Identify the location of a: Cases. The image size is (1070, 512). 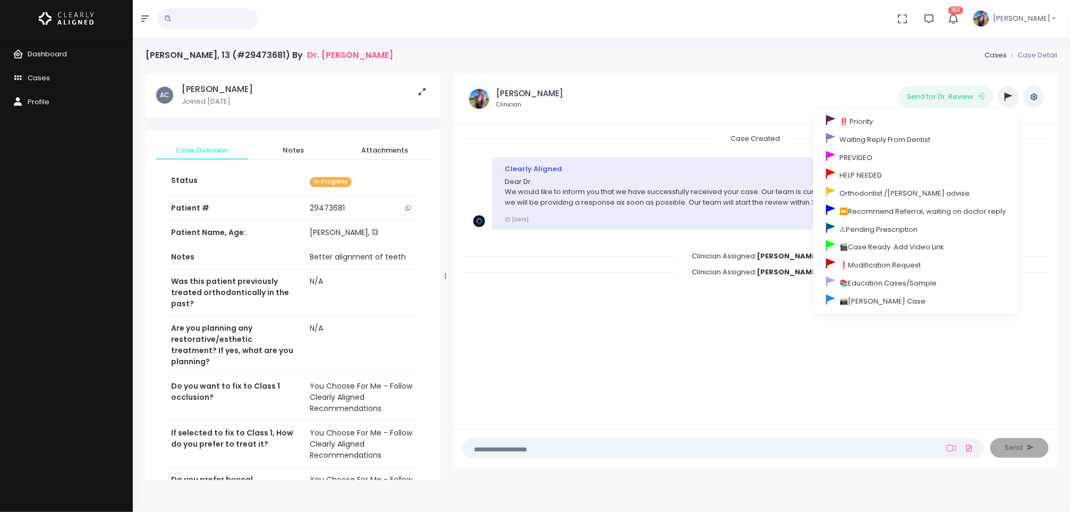
(996, 55).